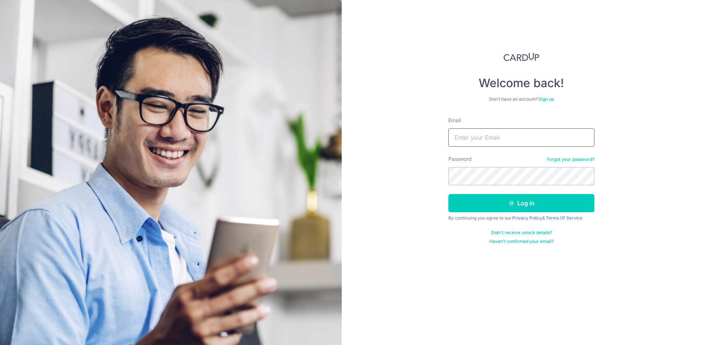  I want to click on img: CardUp Logo, so click(521, 57).